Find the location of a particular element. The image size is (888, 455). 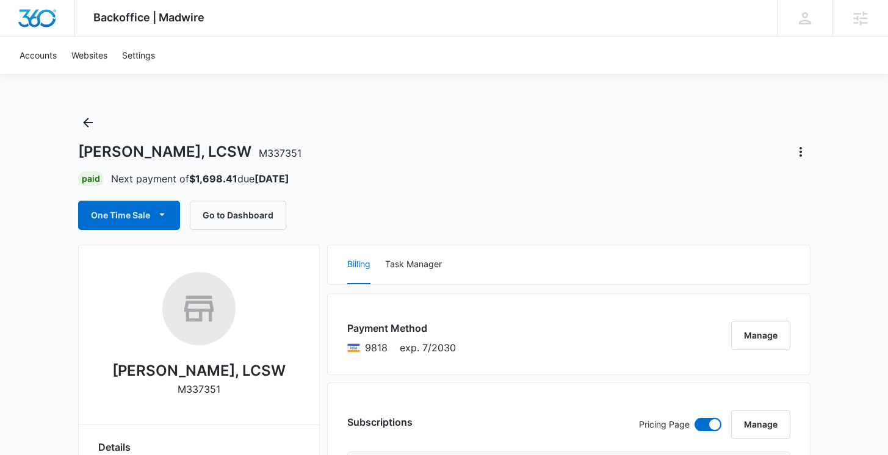

span: exp. 7/2030 is located at coordinates (428, 348).